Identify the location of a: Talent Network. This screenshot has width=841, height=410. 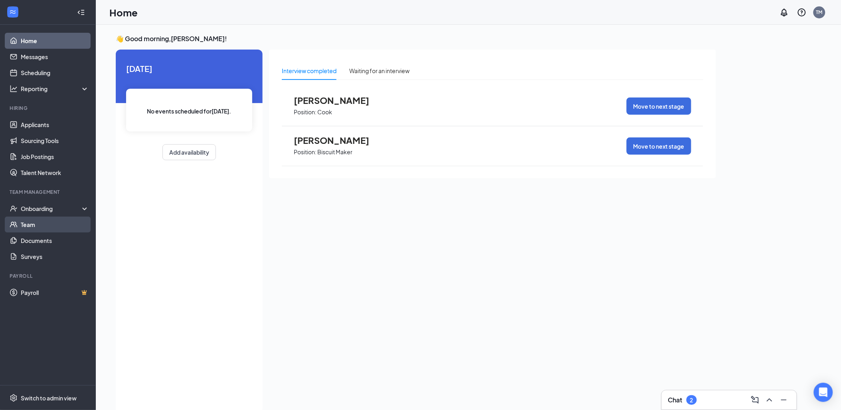
(55, 172).